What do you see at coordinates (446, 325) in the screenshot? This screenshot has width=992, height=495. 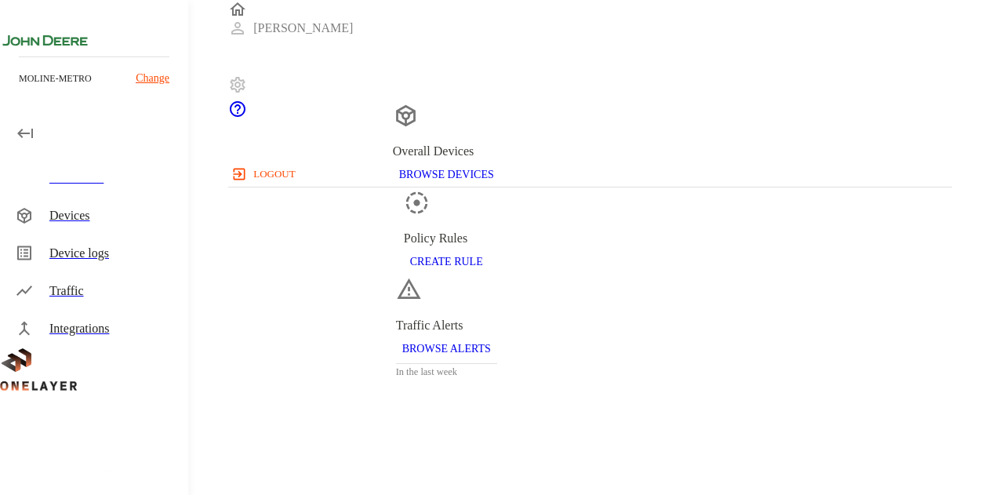 I see `div: Traffic Alerts` at bounding box center [446, 325].